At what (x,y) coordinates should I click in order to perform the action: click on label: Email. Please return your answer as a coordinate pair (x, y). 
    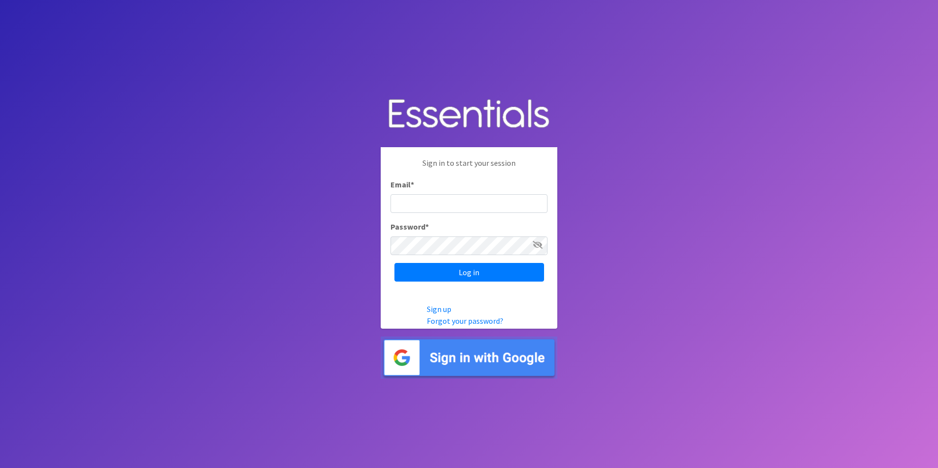
    Looking at the image, I should click on (402, 184).